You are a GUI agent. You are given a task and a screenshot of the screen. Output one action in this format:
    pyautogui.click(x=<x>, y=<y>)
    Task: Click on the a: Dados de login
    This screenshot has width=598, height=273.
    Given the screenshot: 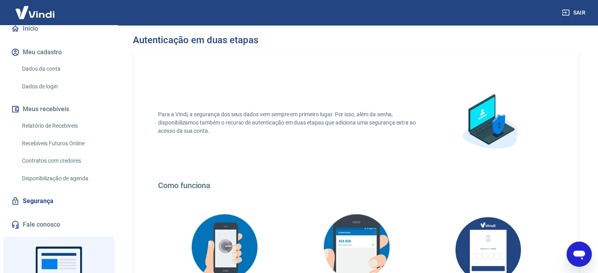 What is the action you would take?
    pyautogui.click(x=63, y=86)
    